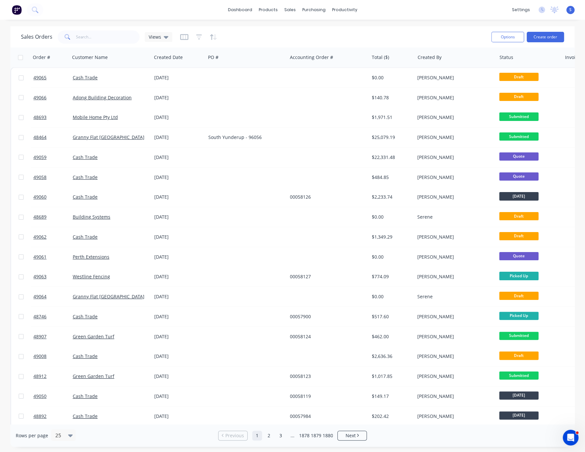  Describe the element at coordinates (391, 416) in the screenshot. I see `div: $202.42` at that location.